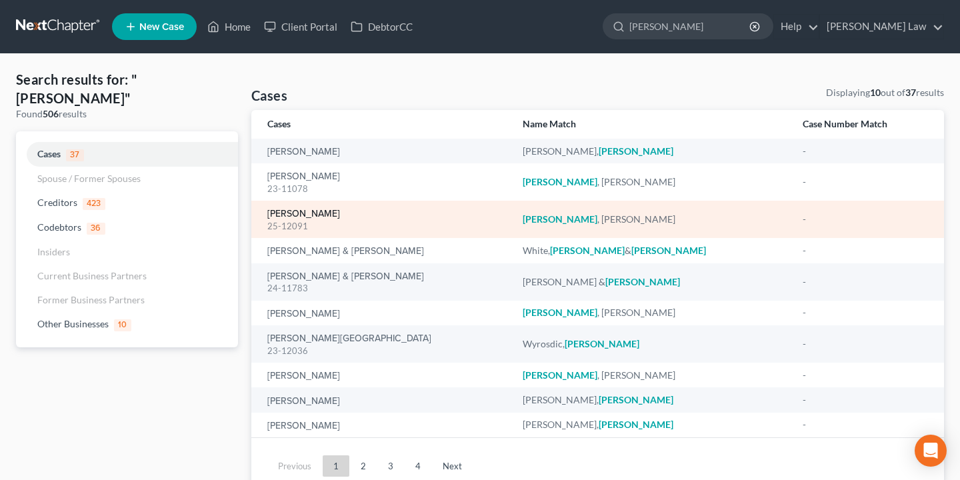 Image resolution: width=960 pixels, height=480 pixels. I want to click on a: Current Business Partners, so click(127, 276).